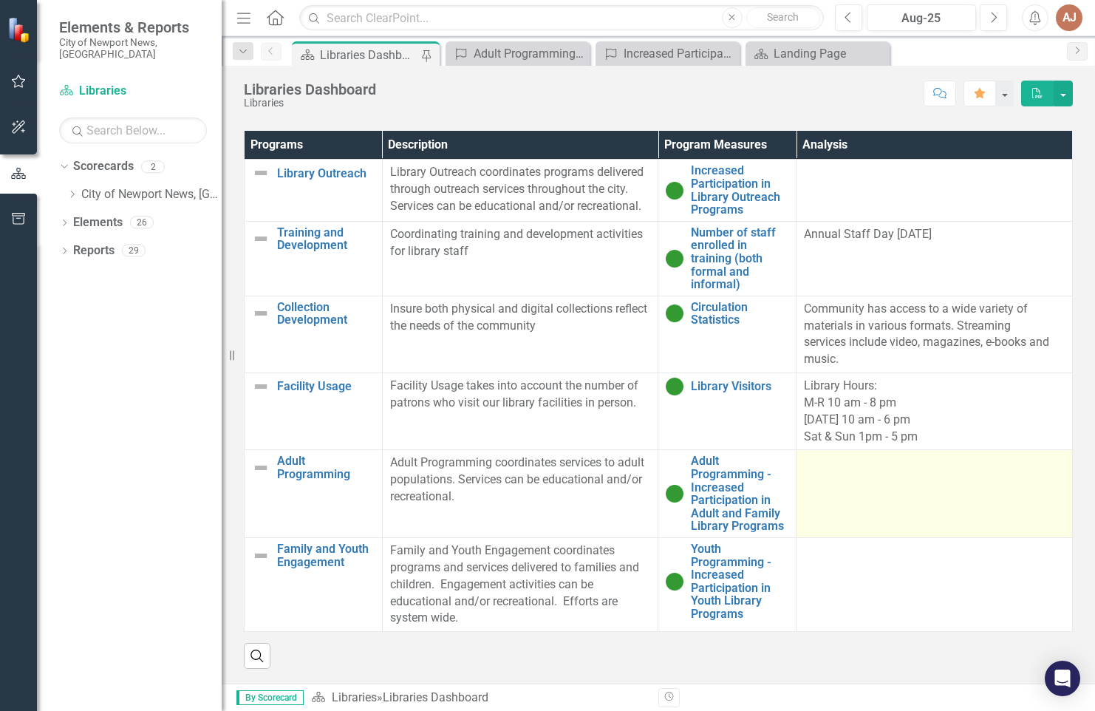 The height and width of the screenshot is (711, 1095). What do you see at coordinates (520, 243) in the screenshot?
I see `p: Coordinating training and development activities for library staff` at bounding box center [520, 243].